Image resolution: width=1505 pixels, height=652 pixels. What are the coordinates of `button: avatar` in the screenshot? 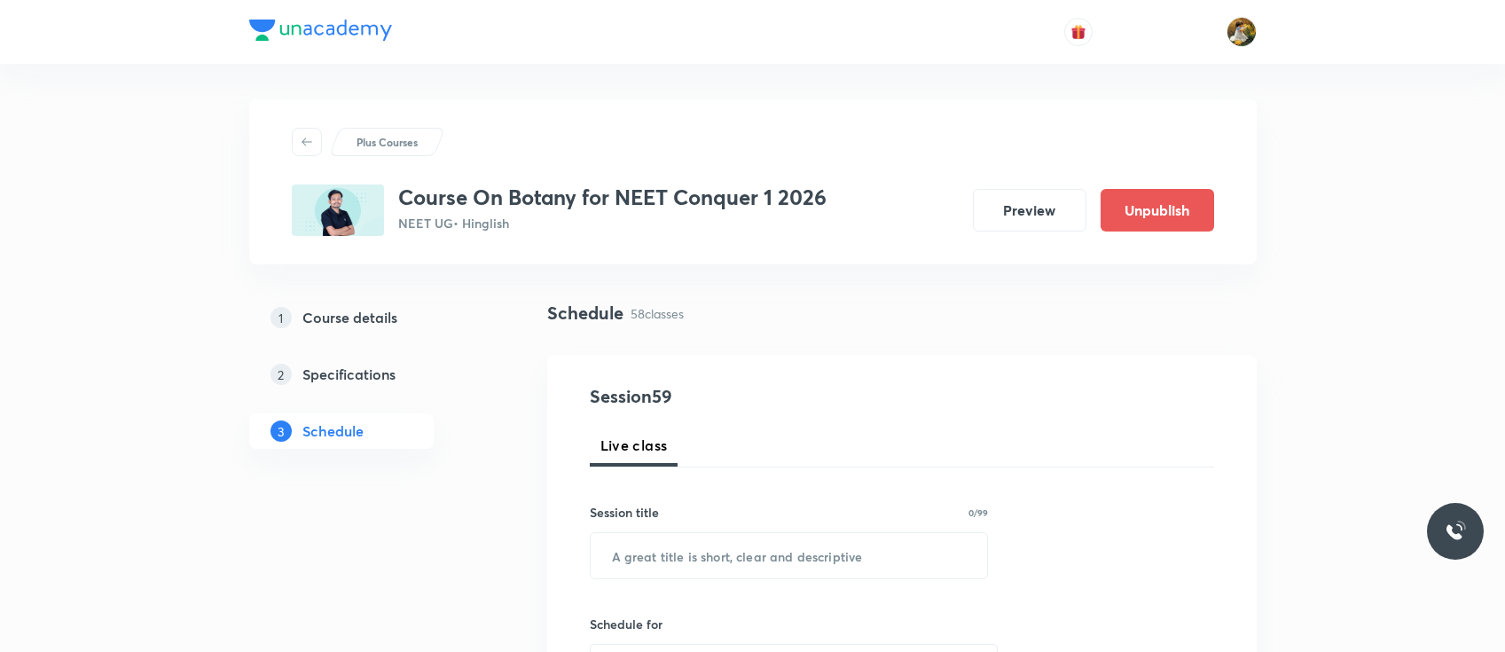 It's located at (1078, 32).